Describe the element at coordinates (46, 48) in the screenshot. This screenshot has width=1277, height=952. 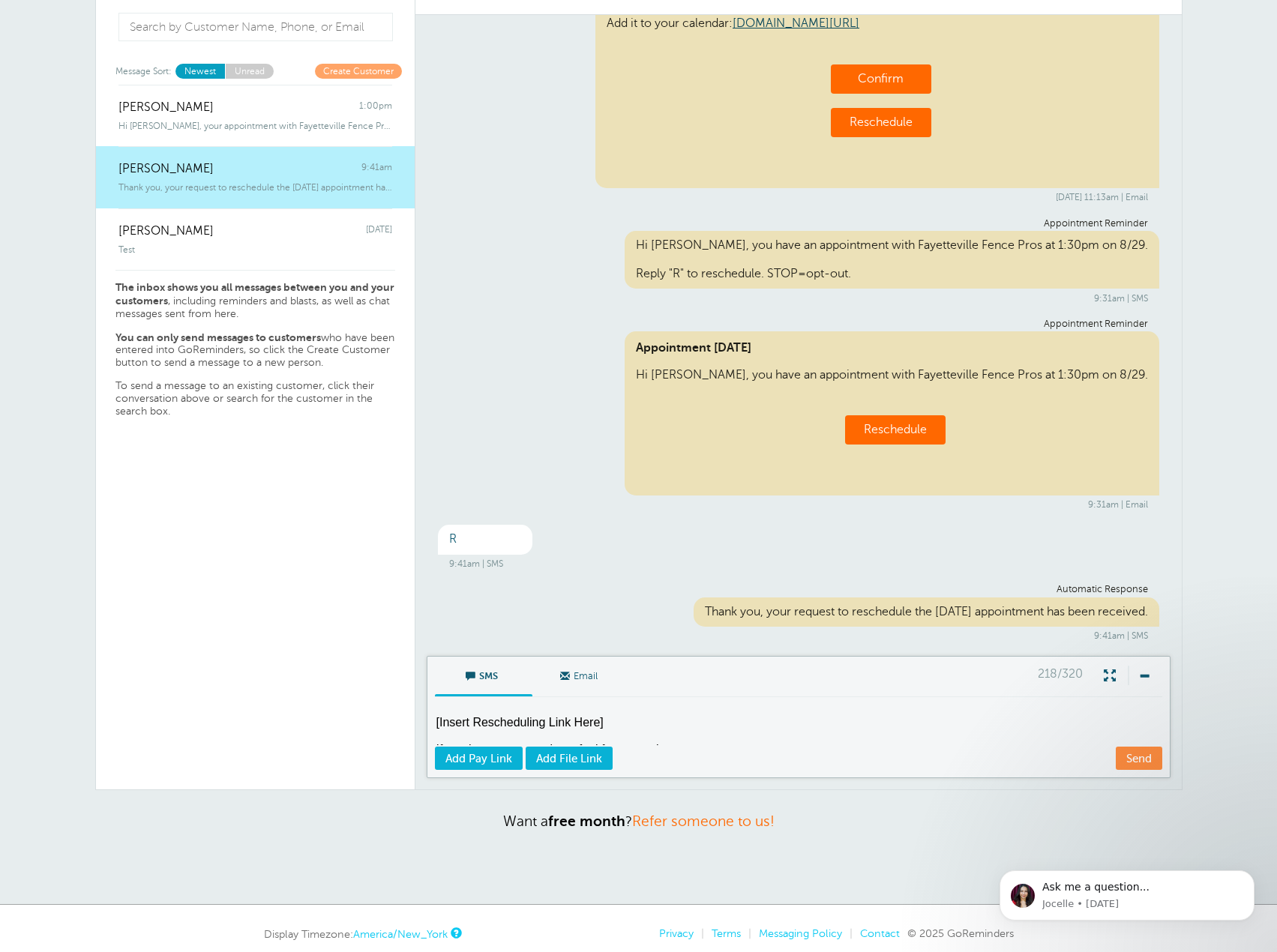
I see `img: Profile image for Jocelle` at that location.